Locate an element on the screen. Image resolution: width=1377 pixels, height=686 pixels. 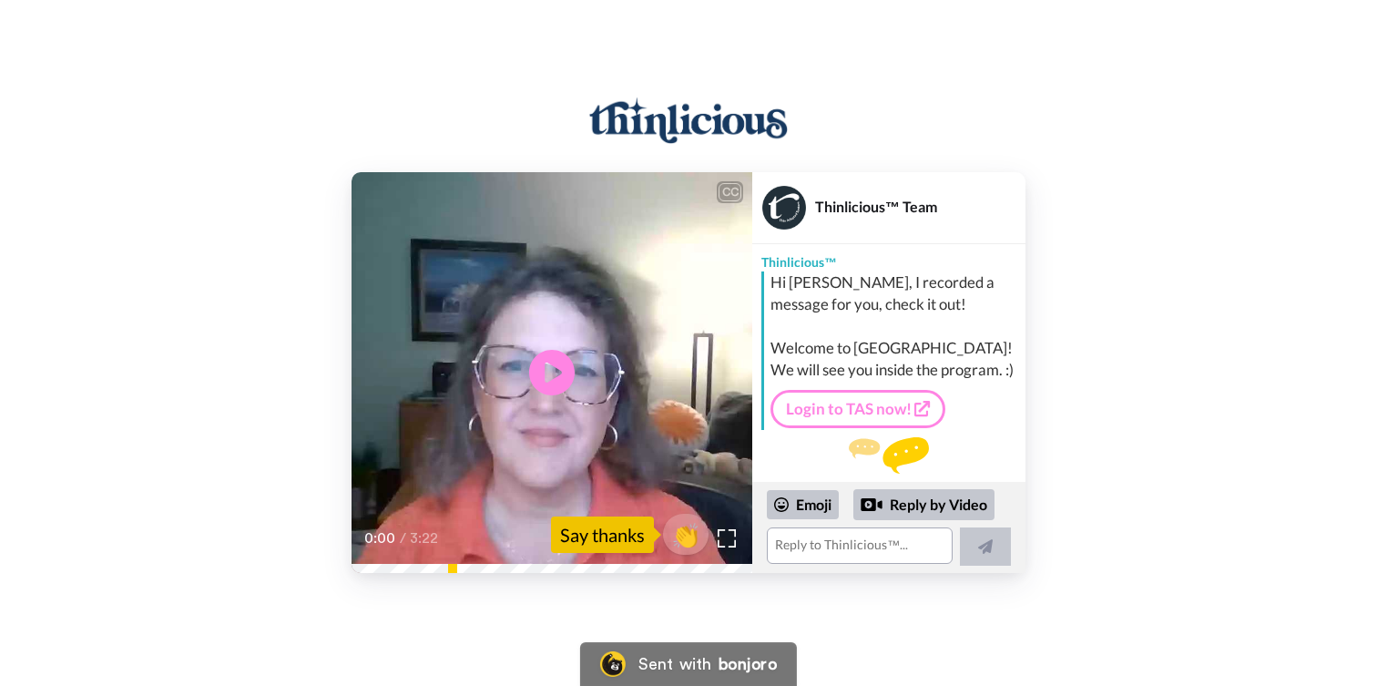
a: Login to TAS now! is located at coordinates (858, 409).